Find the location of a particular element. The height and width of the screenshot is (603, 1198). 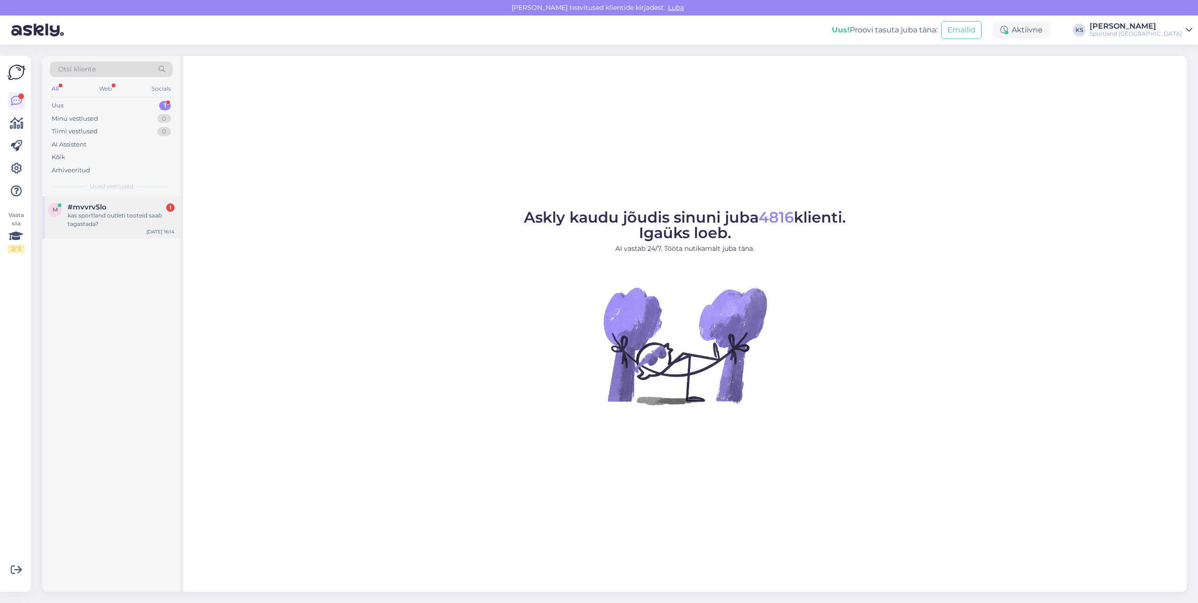

img: Askly Logo is located at coordinates (16, 72).